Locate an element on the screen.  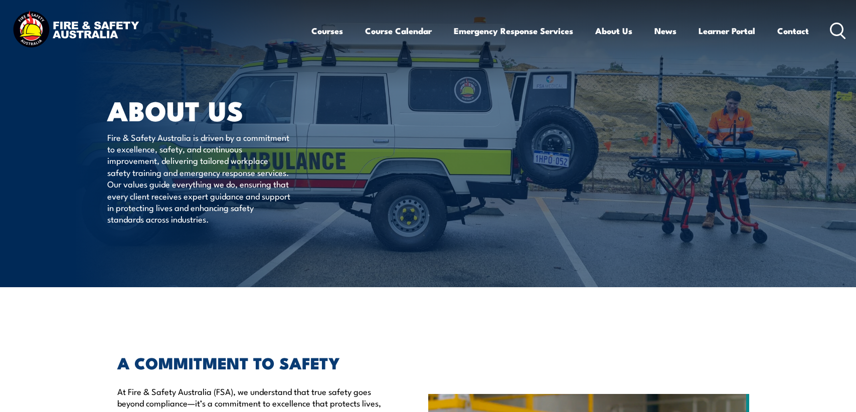
h2: A COMMITMENT TO SAFETY is located at coordinates (250, 363).